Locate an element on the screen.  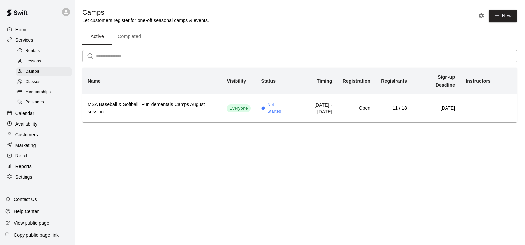
h6: Open is located at coordinates (357, 108).